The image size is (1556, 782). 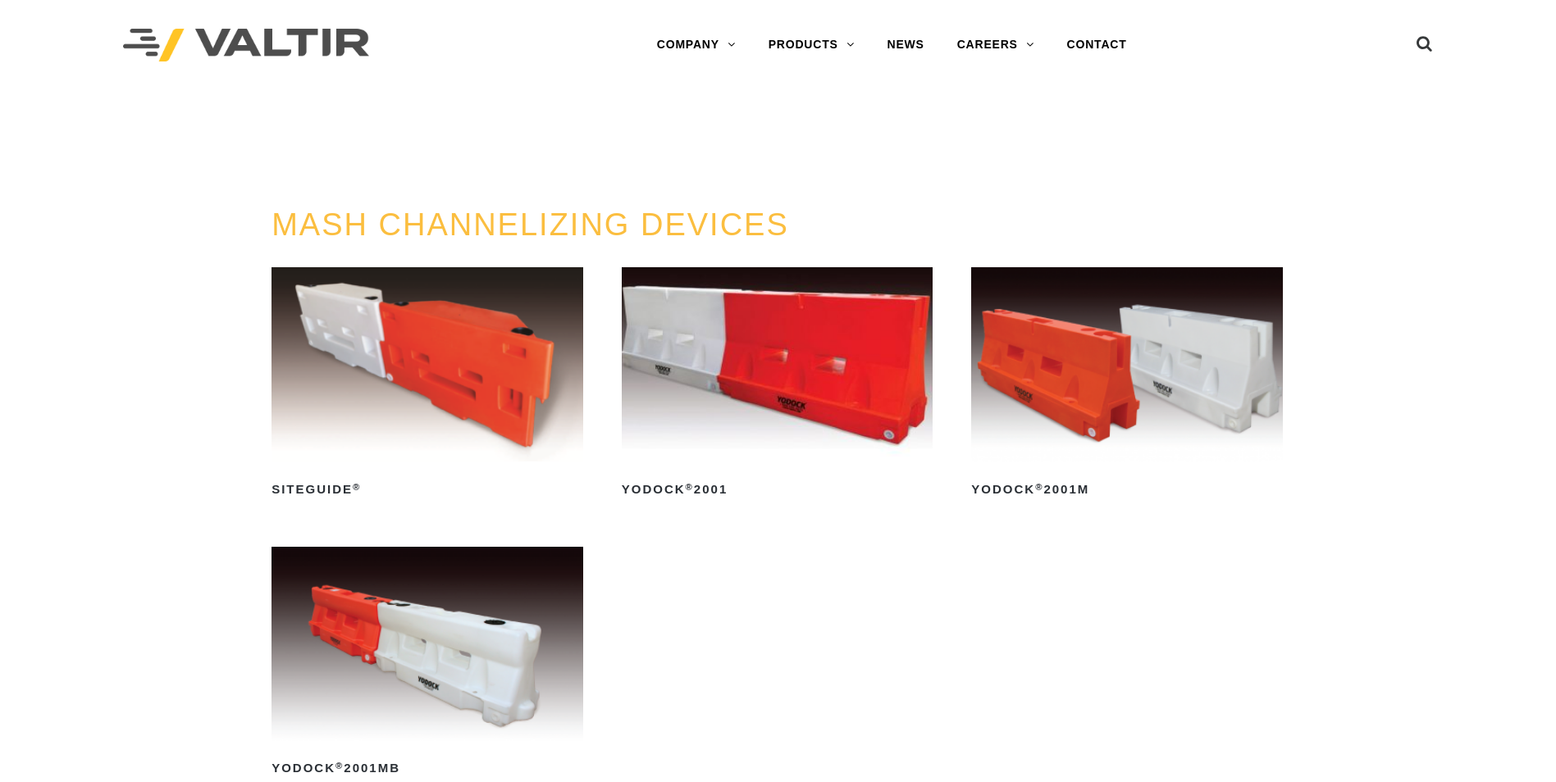 I want to click on a: COMPANY, so click(x=696, y=45).